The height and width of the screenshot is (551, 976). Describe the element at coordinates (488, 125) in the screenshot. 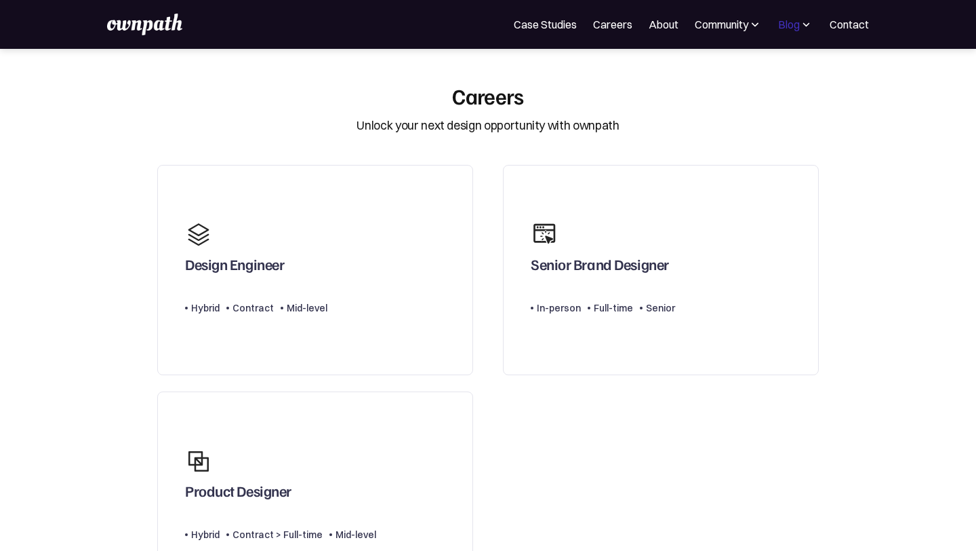

I see `div: Unlock your next design opportunity with ownpath` at that location.